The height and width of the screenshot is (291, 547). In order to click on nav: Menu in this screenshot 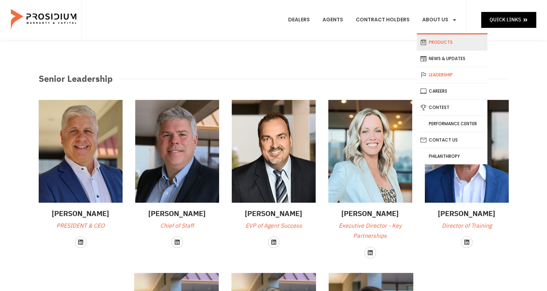, I will do `click(372, 20)`.